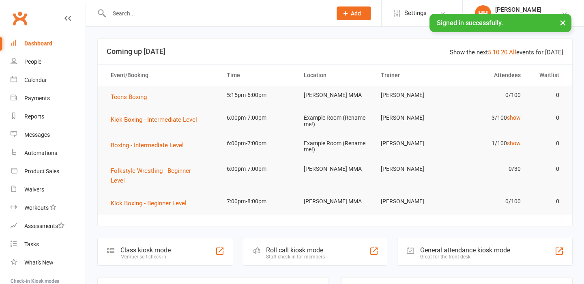 This screenshot has width=584, height=284. I want to click on th: Trainer, so click(412, 75).